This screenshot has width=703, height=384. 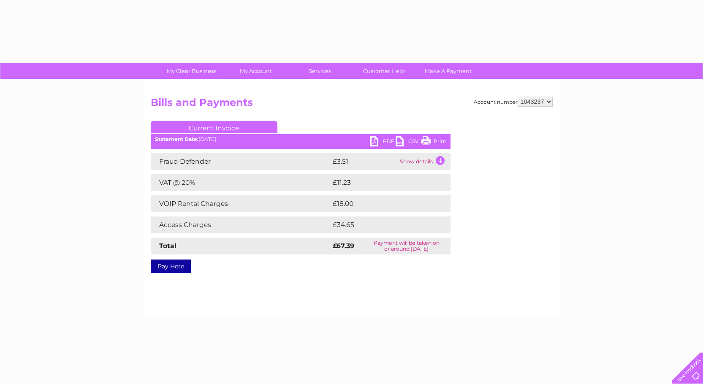 What do you see at coordinates (214, 127) in the screenshot?
I see `a: Current Invoice` at bounding box center [214, 127].